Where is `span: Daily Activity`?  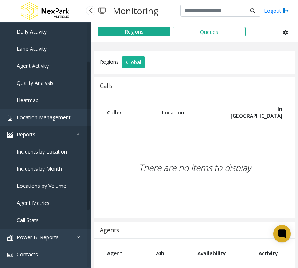
span: Daily Activity is located at coordinates (32, 31).